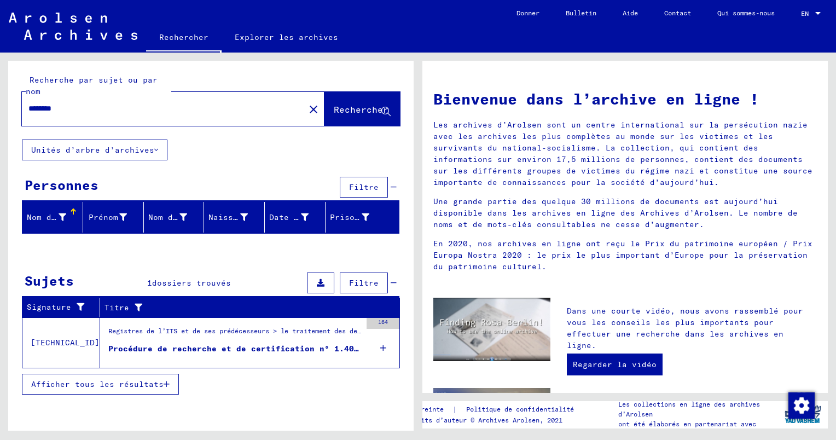  I want to click on button: Unités d’arbre d’archives, so click(95, 150).